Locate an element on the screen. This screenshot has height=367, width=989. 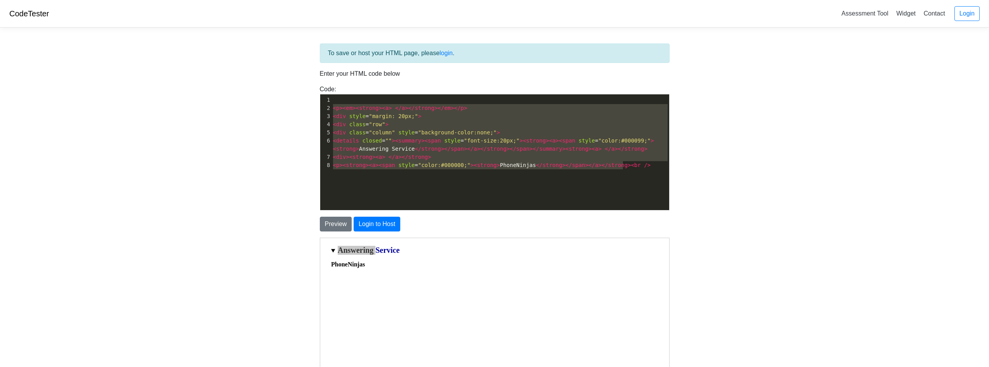
span: "color:#000099;" is located at coordinates (624, 141).